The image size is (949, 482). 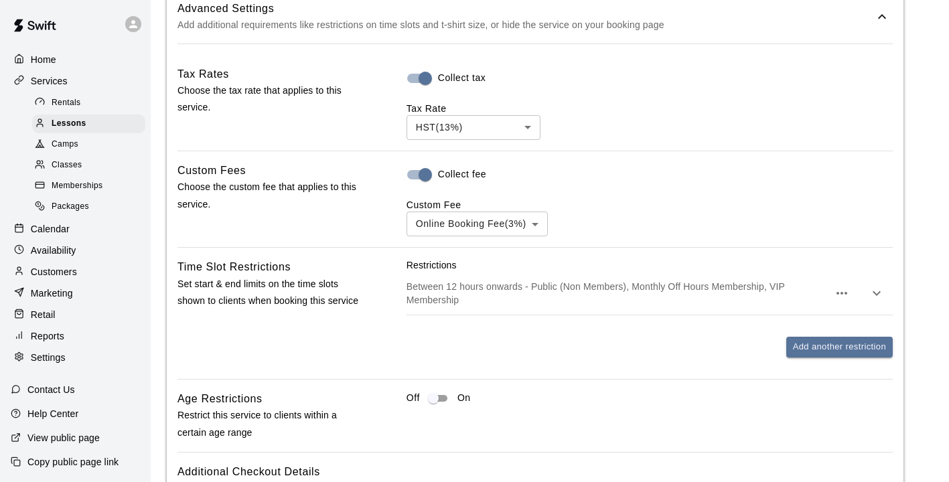 I want to click on a: Settings, so click(x=75, y=358).